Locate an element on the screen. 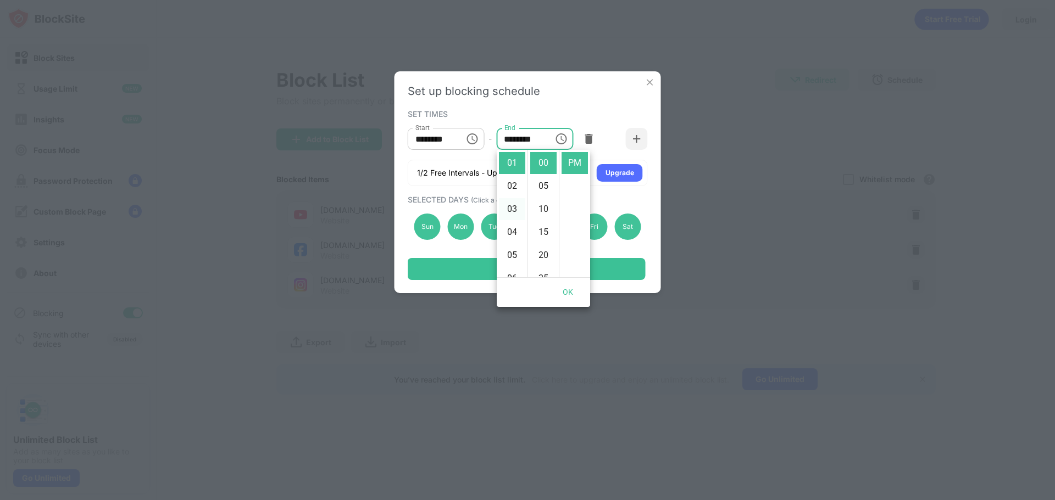 The image size is (1055, 500). li: 20 minutes is located at coordinates (543, 255).